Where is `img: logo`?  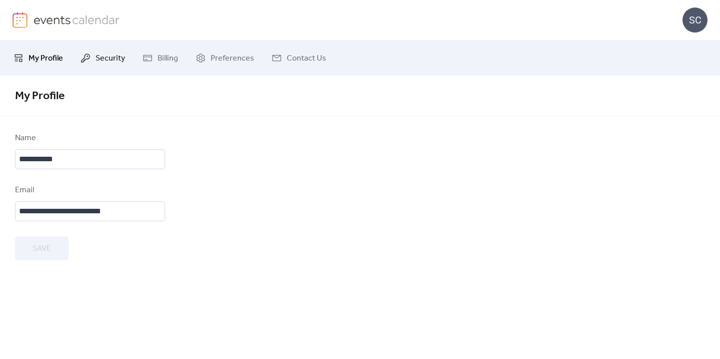
img: logo is located at coordinates (20, 20).